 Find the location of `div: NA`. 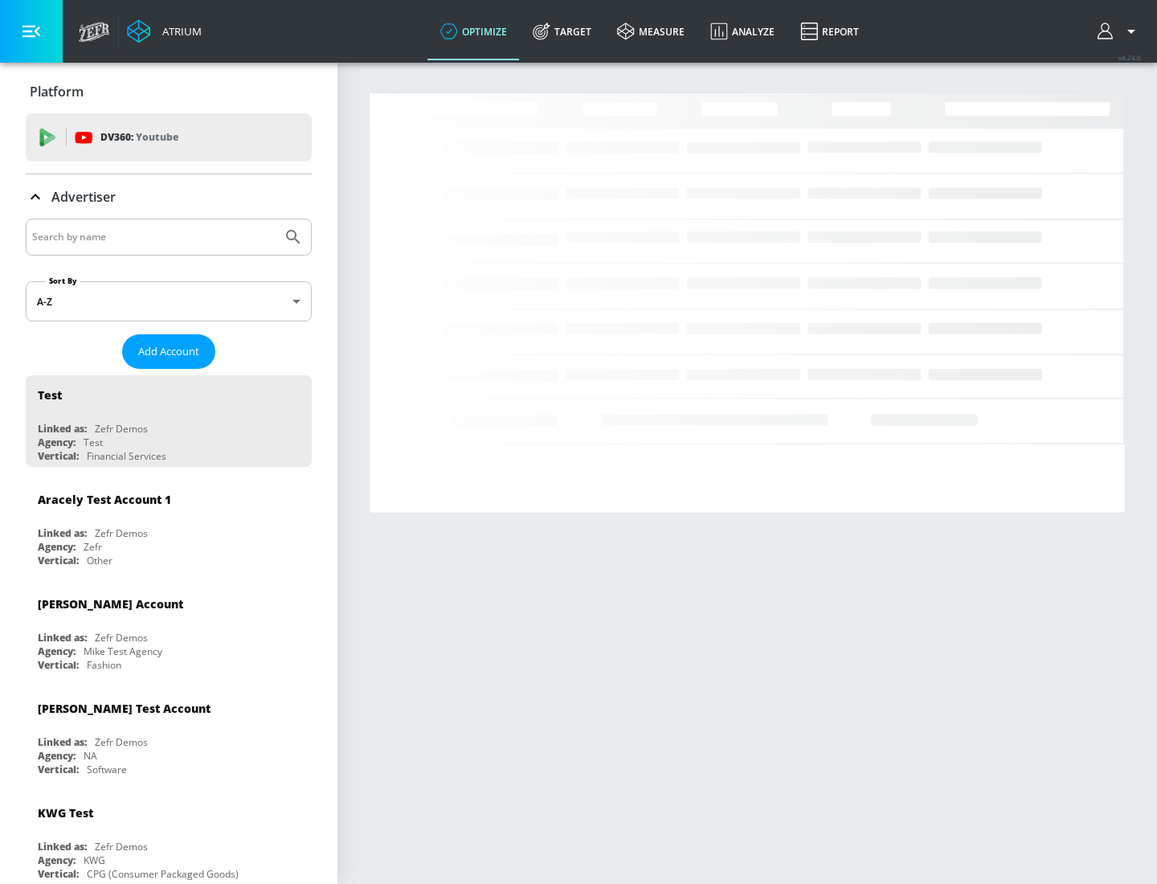

div: NA is located at coordinates (90, 756).